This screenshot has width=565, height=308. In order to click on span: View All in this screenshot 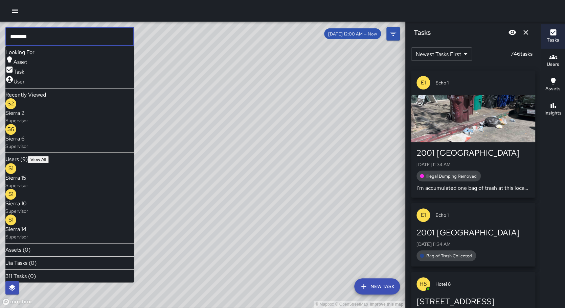, I will do `click(38, 160)`.